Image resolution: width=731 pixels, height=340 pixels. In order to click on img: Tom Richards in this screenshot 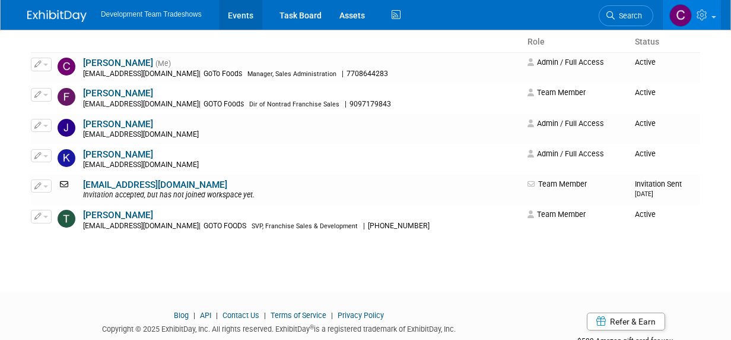, I will do `click(66, 218)`.